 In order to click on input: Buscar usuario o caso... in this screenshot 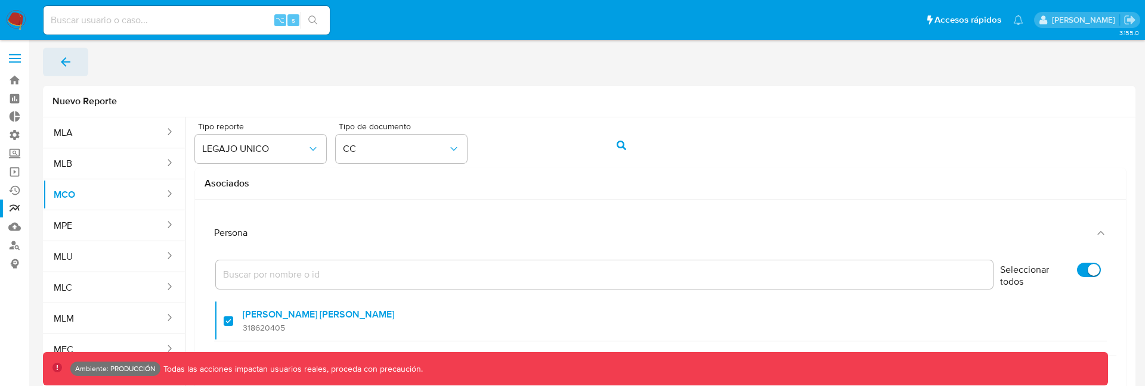, I will do `click(187, 20)`.